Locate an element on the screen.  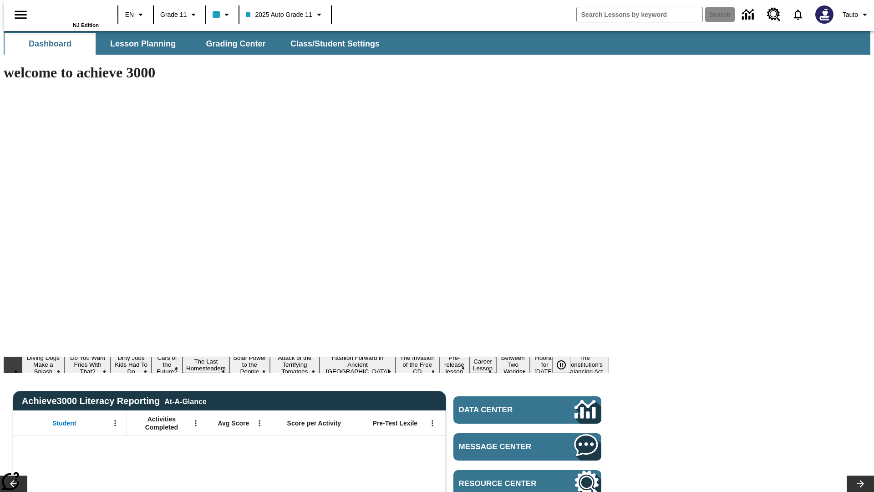
button: Slide 13 Hooray for Constitution Day! is located at coordinates (545, 364).